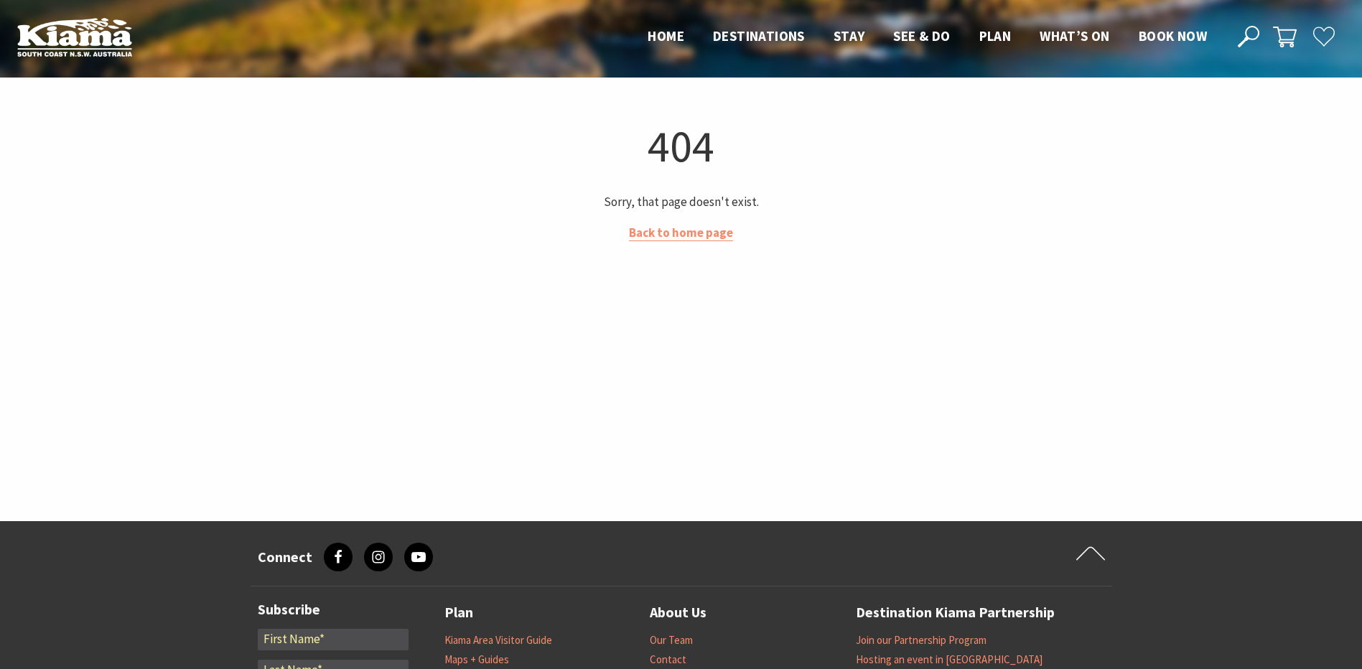 The width and height of the screenshot is (1362, 669). Describe the element at coordinates (459, 613) in the screenshot. I see `a: Plan` at that location.